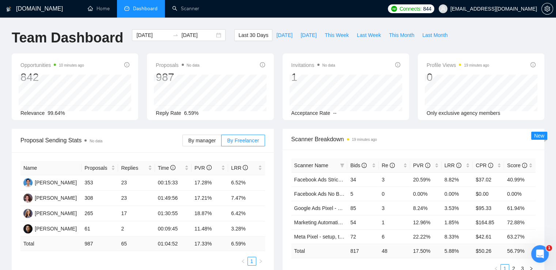 The width and height of the screenshot is (556, 270). Describe the element at coordinates (136, 168) in the screenshot. I see `th: Replies` at that location.